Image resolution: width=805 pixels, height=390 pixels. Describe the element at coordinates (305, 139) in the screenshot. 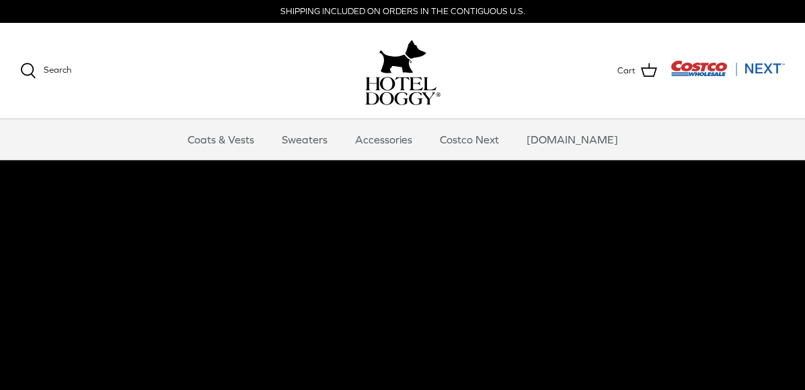

I see `a: Sweaters` at that location.